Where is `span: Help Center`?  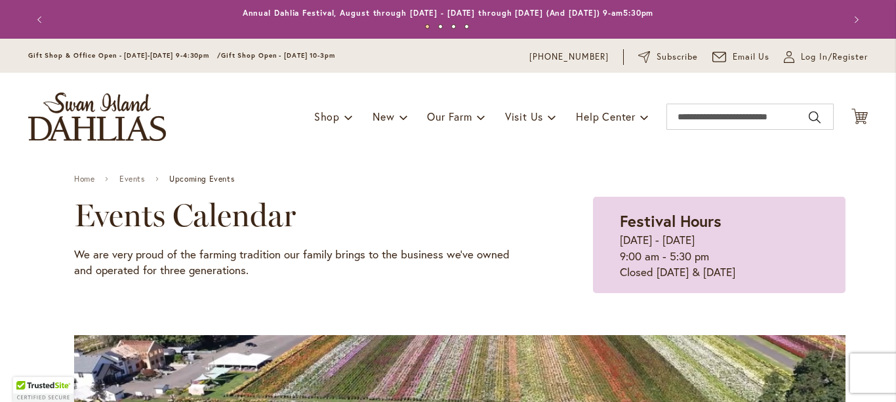 span: Help Center is located at coordinates (605, 116).